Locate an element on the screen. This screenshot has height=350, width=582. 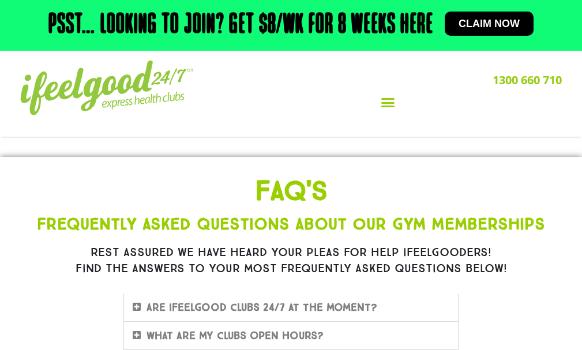
a: 1300 660 710 is located at coordinates (527, 80).